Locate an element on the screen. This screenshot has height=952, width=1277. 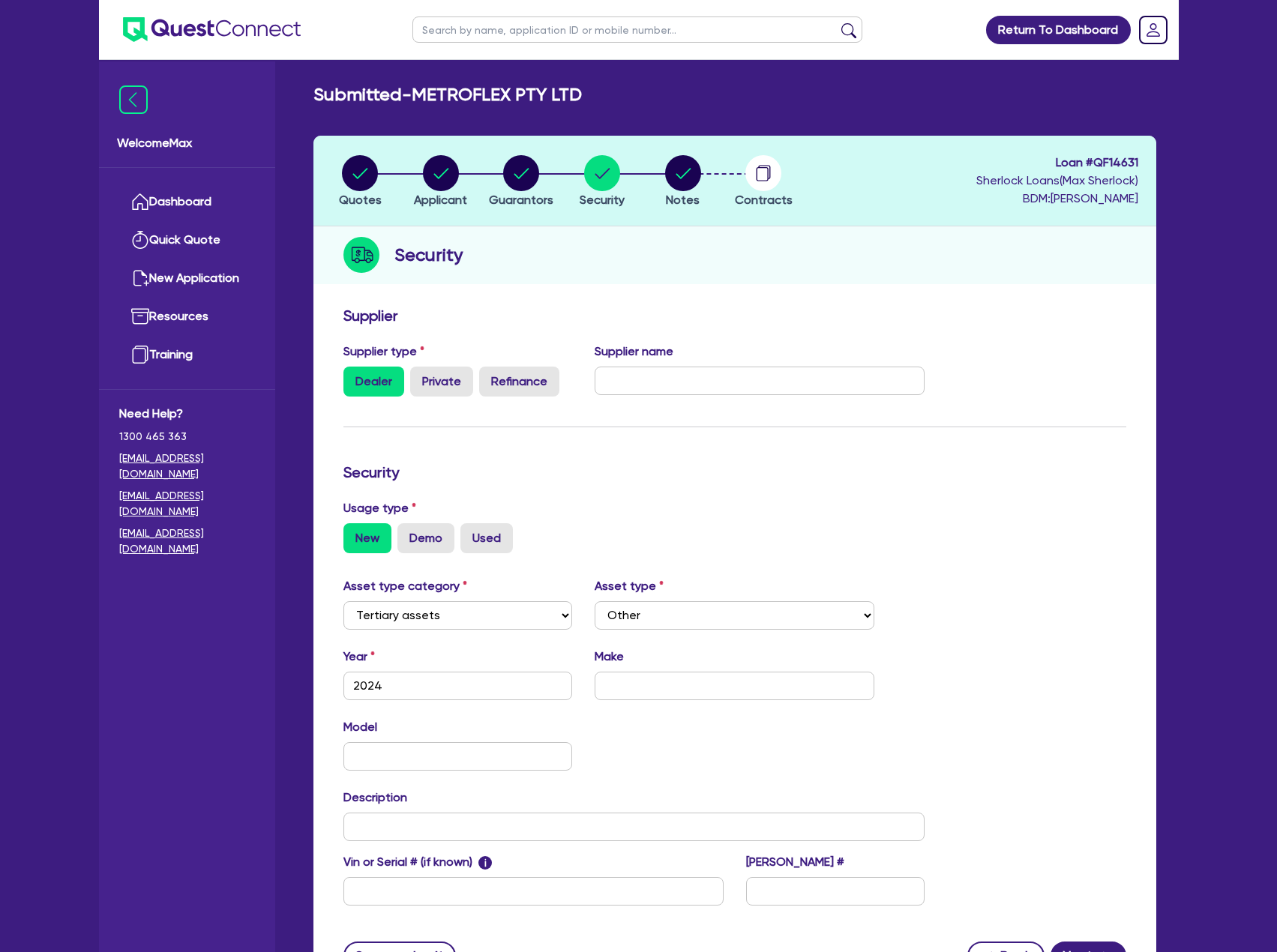
span: Contracts is located at coordinates (764, 200).